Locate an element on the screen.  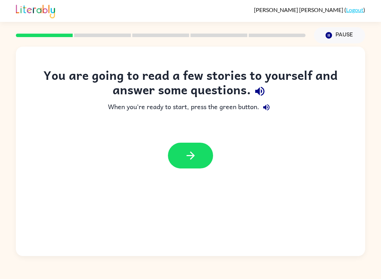
img: Literably is located at coordinates (35, 11).